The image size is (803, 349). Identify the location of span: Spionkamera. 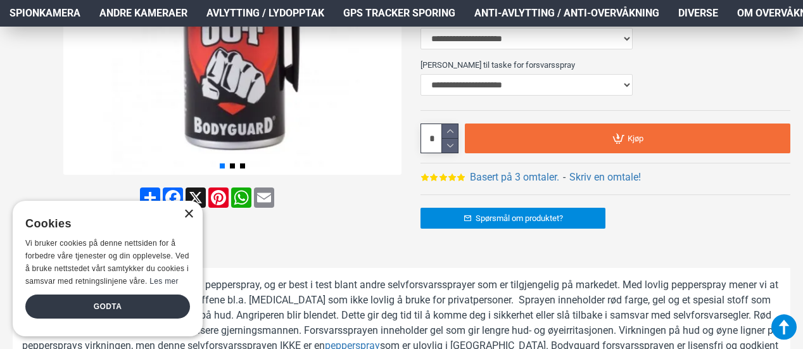
(45, 13).